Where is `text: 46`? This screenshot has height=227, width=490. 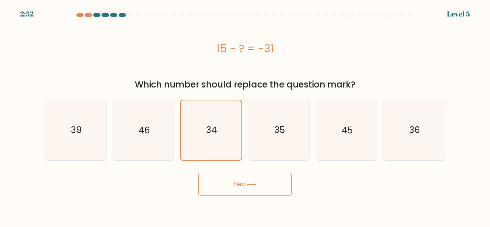
text: 46 is located at coordinates (144, 130).